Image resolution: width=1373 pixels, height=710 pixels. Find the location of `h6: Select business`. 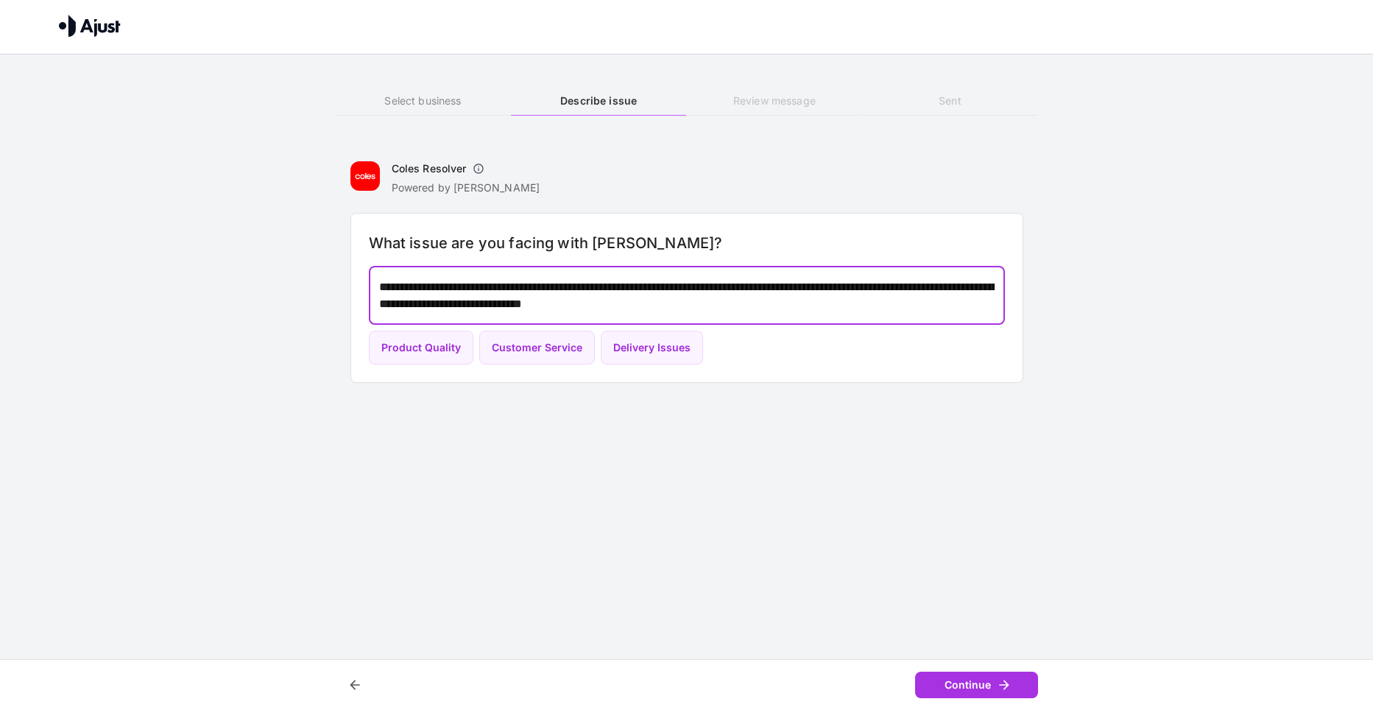

h6: Select business is located at coordinates (423, 101).